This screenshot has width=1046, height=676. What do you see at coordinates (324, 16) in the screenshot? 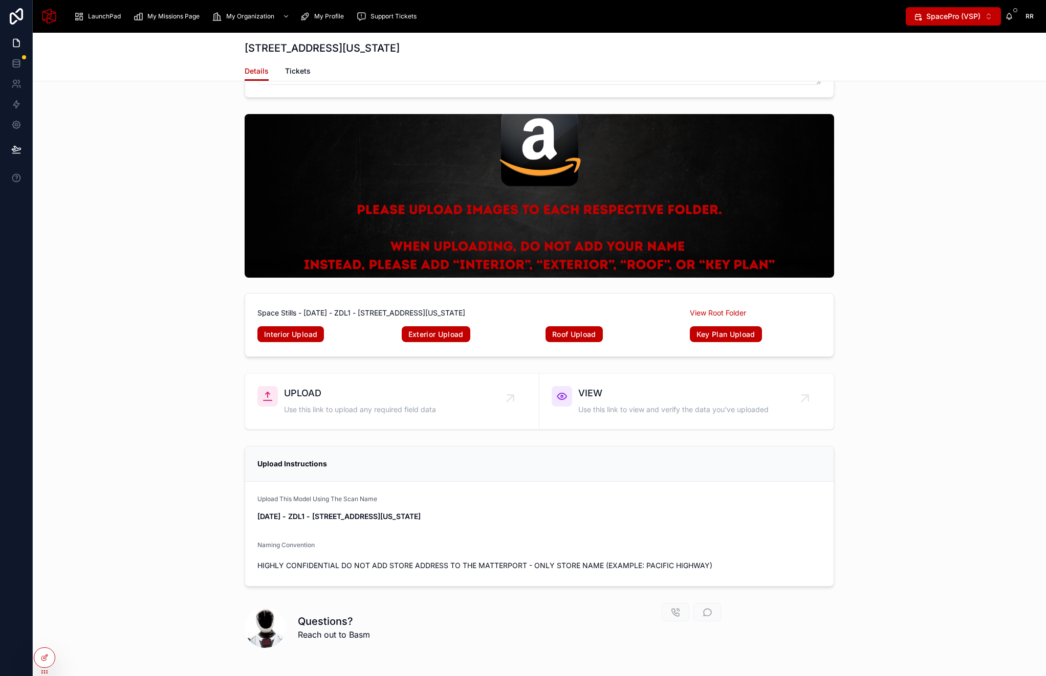
I see `a: My Profile` at bounding box center [324, 16].